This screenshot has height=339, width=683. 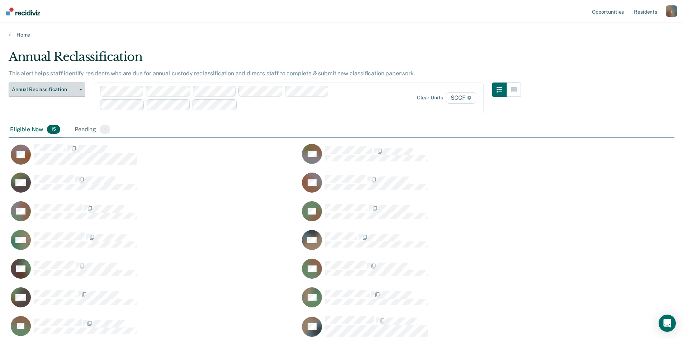 What do you see at coordinates (446, 158) in the screenshot?
I see `div: CaseloadOpportunityCell-00631826` at bounding box center [446, 158].